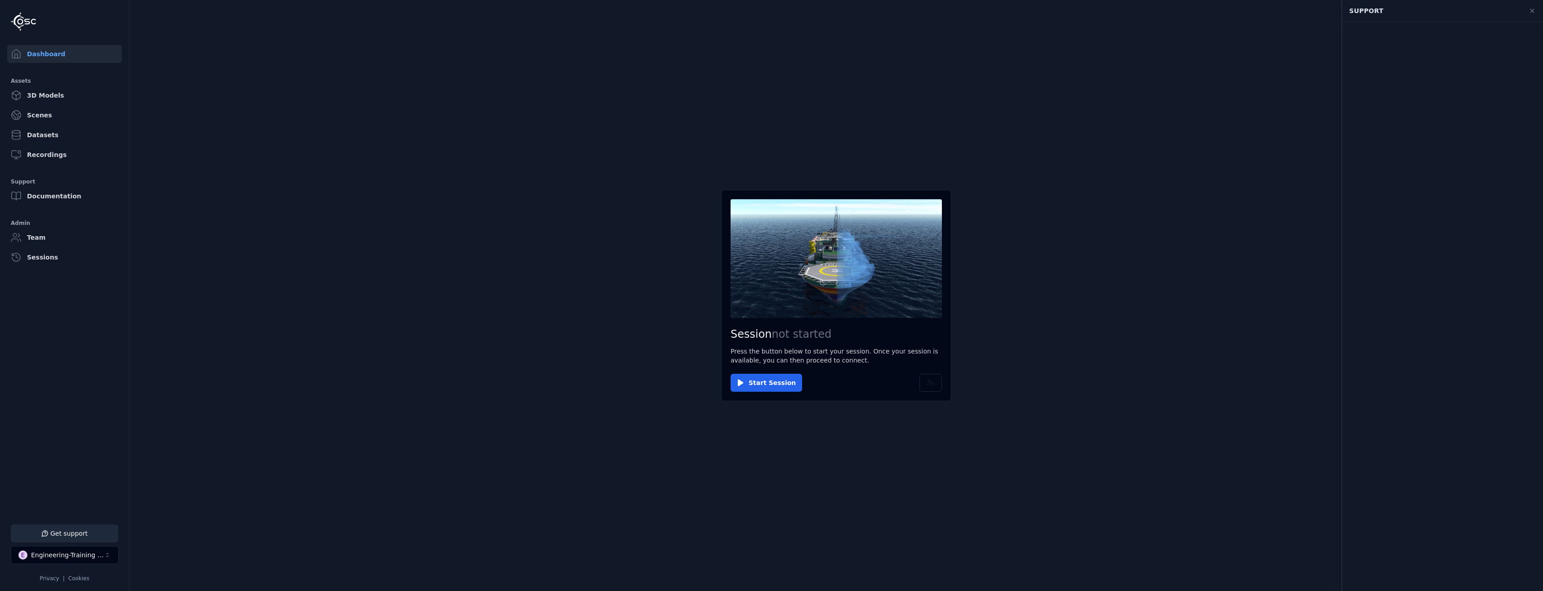 The image size is (1543, 591). Describe the element at coordinates (23, 22) in the screenshot. I see `img: Logo` at that location.